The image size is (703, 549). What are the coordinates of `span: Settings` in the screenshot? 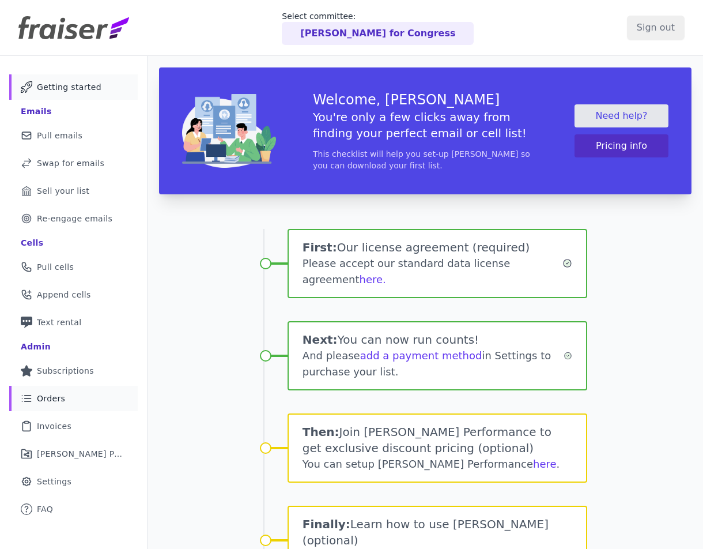 It's located at (54, 481).